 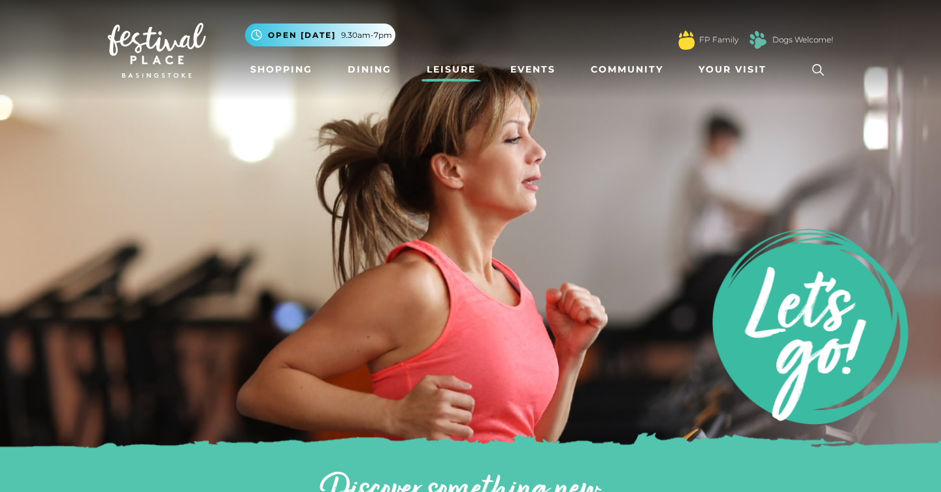 What do you see at coordinates (803, 40) in the screenshot?
I see `a: Dogs Welcome!` at bounding box center [803, 40].